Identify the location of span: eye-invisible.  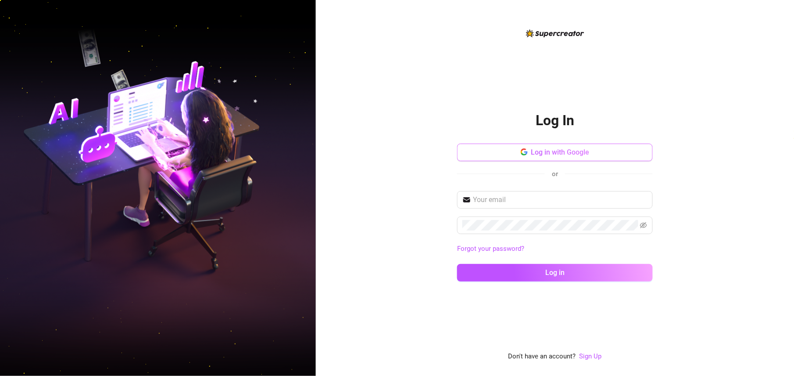
(644, 225).